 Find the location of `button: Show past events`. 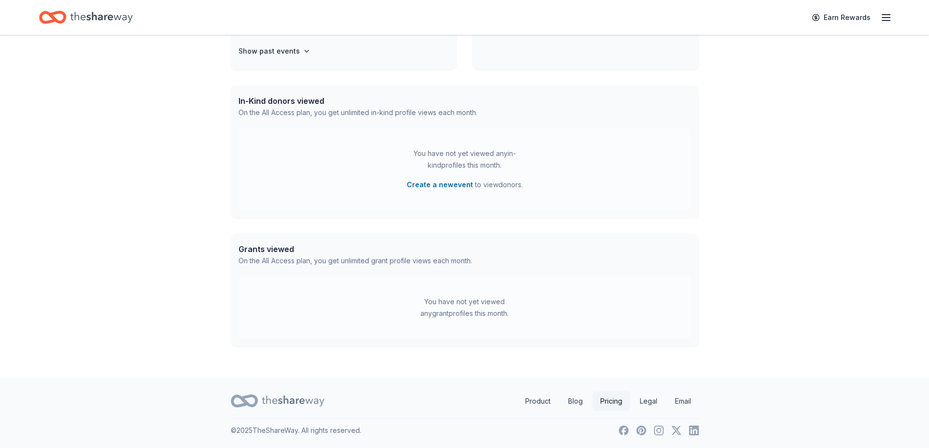

button: Show past events is located at coordinates (275, 51).